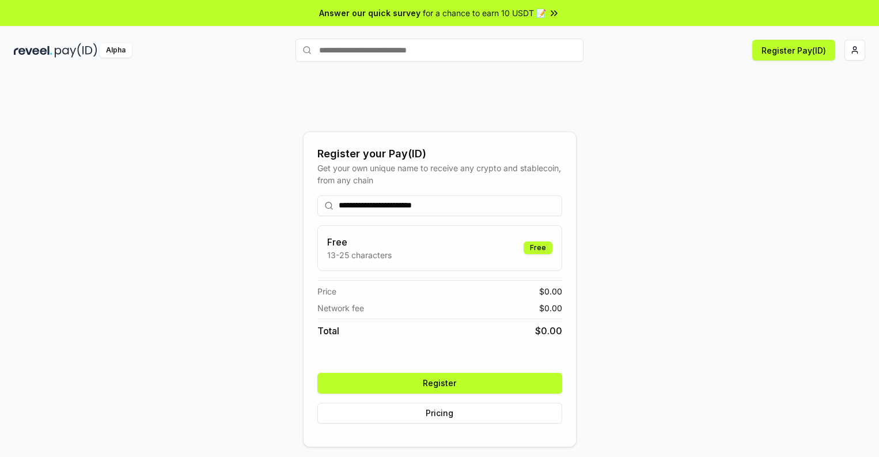 The image size is (879, 457). What do you see at coordinates (76, 50) in the screenshot?
I see `img: pay_id` at bounding box center [76, 50].